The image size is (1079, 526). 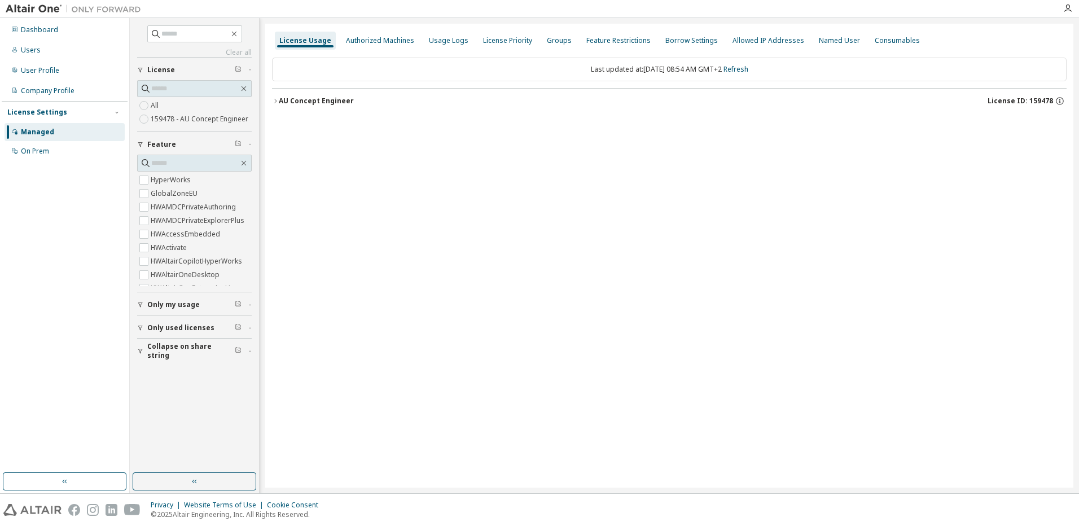 What do you see at coordinates (194, 351) in the screenshot?
I see `button: Collapse on share string` at bounding box center [194, 351].